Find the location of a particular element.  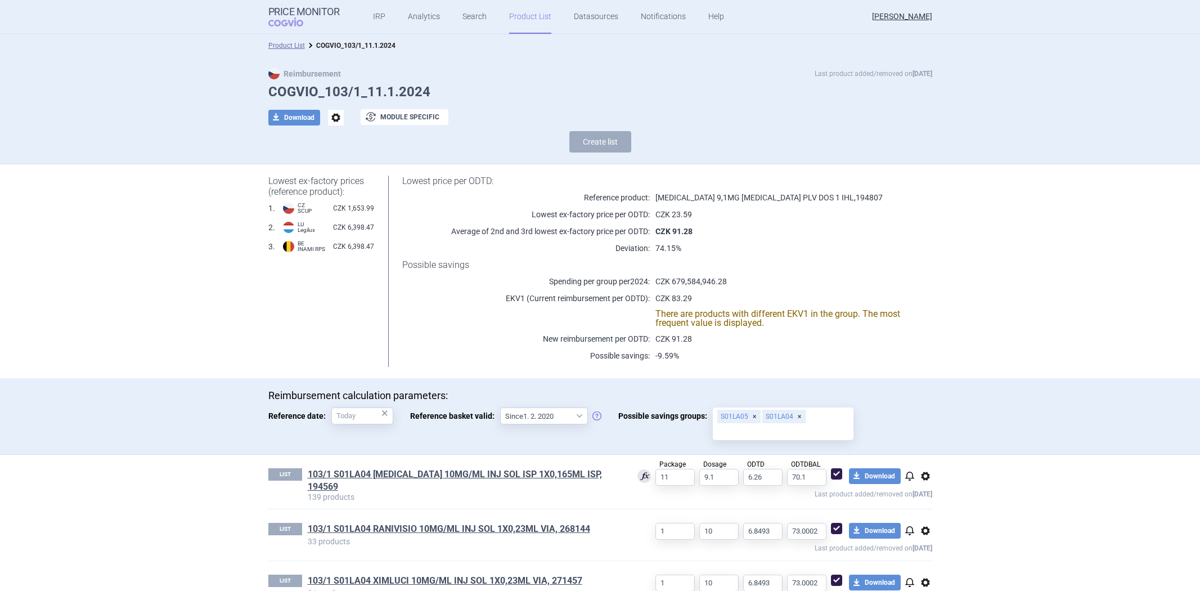

strong: COGVIO_103/1_11.1.2024 is located at coordinates (356, 46).